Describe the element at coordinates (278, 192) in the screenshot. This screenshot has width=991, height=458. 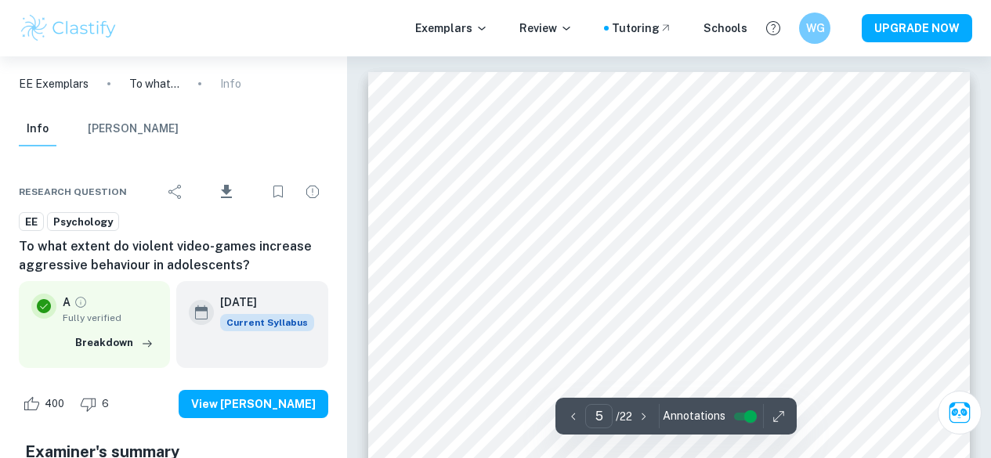
I see `div: Bookmark` at that location.